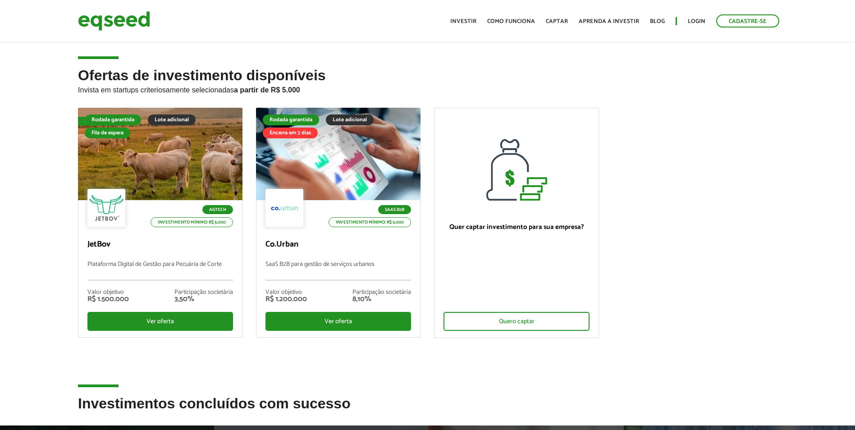 Image resolution: width=855 pixels, height=430 pixels. Describe the element at coordinates (516, 227) in the screenshot. I see `p: Quer captar investimento para sua empresa?` at that location.